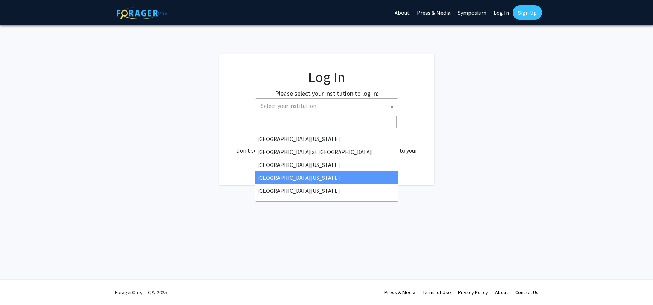  What do you see at coordinates (142, 13) in the screenshot?
I see `img: ForagerOne Logo` at bounding box center [142, 13].